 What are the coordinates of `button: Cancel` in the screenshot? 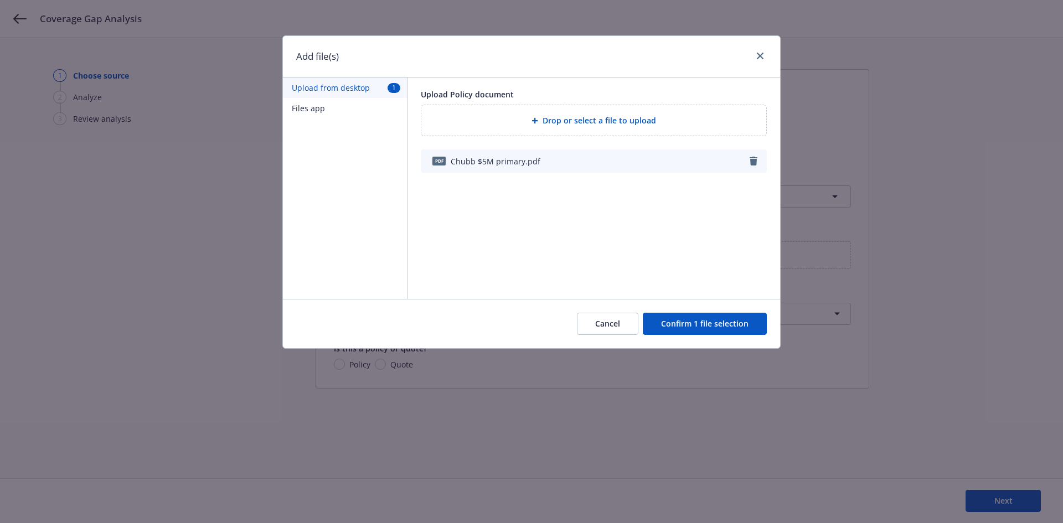 It's located at (607, 324).